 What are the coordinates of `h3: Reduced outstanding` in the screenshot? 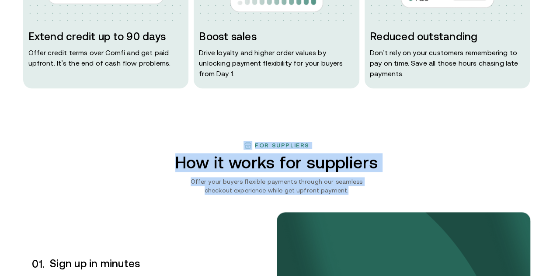 It's located at (447, 37).